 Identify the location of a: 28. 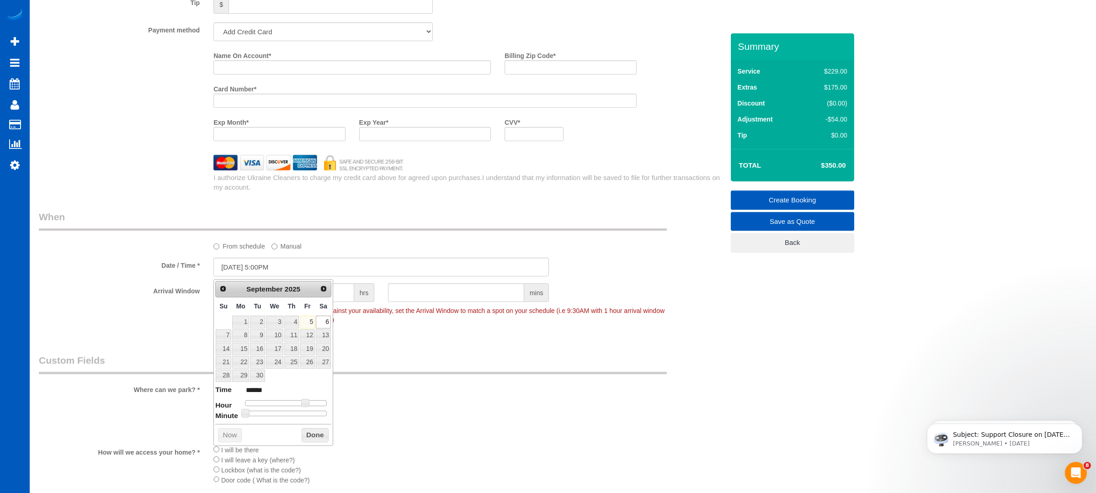
(224, 376).